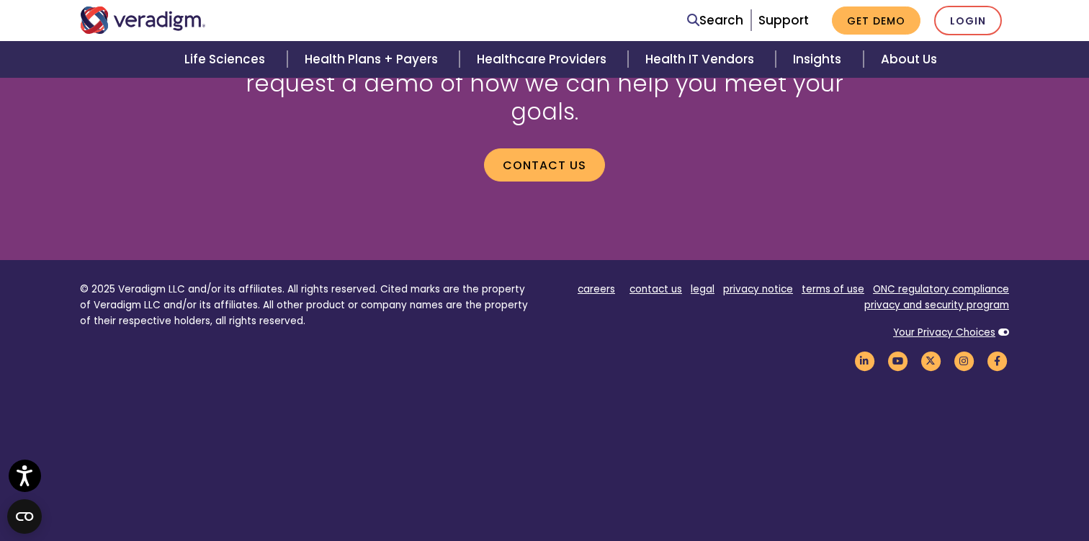 Image resolution: width=1089 pixels, height=541 pixels. Describe the element at coordinates (997, 361) in the screenshot. I see `a: Veradigm Facebook Link` at that location.